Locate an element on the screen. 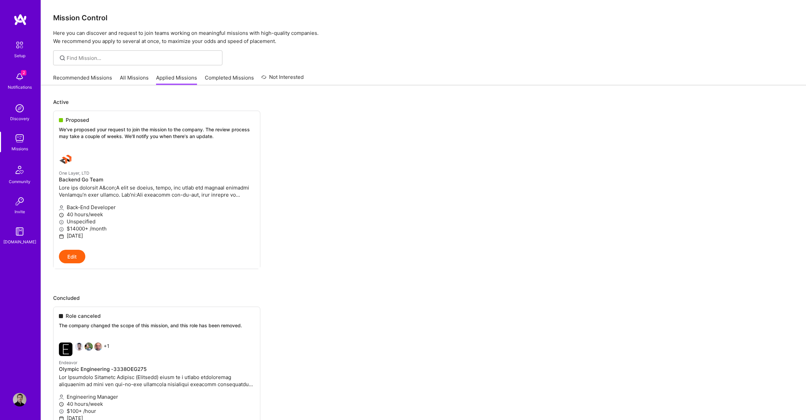  div: Setup is located at coordinates (20, 56).